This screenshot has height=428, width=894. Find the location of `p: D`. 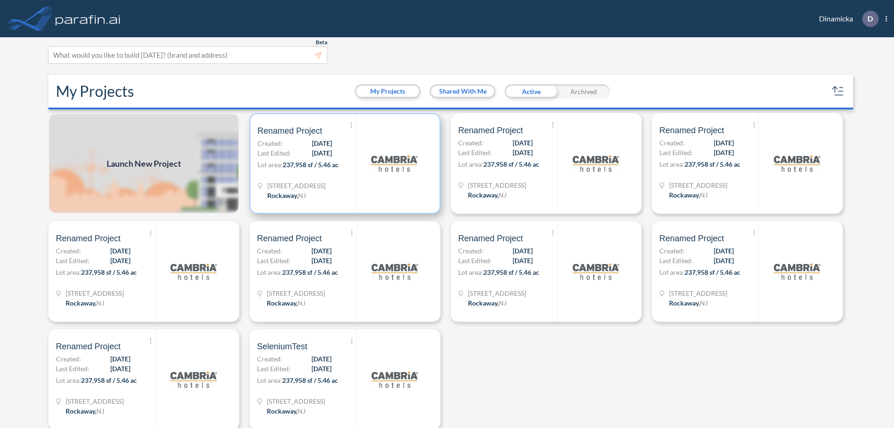

p: D is located at coordinates (870, 19).